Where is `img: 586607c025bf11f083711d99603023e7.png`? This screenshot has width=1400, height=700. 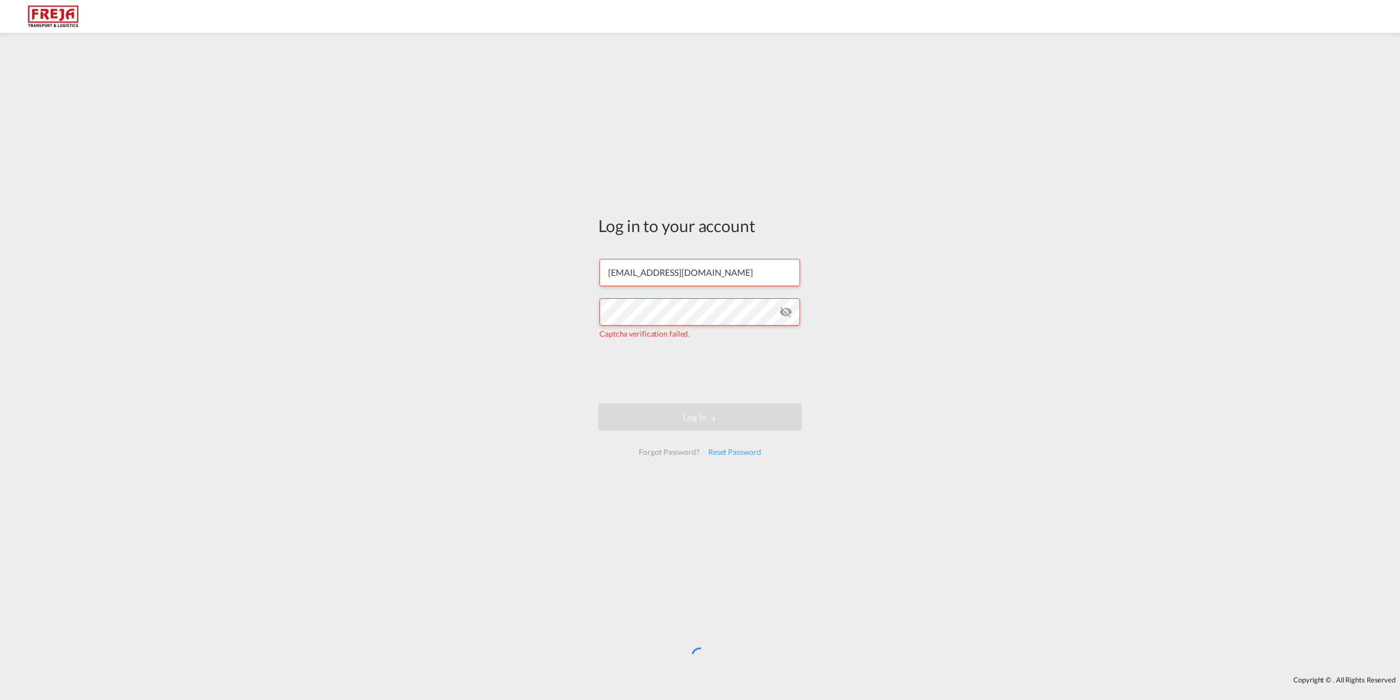 img: 586607c025bf11f083711d99603023e7.png is located at coordinates (53, 16).